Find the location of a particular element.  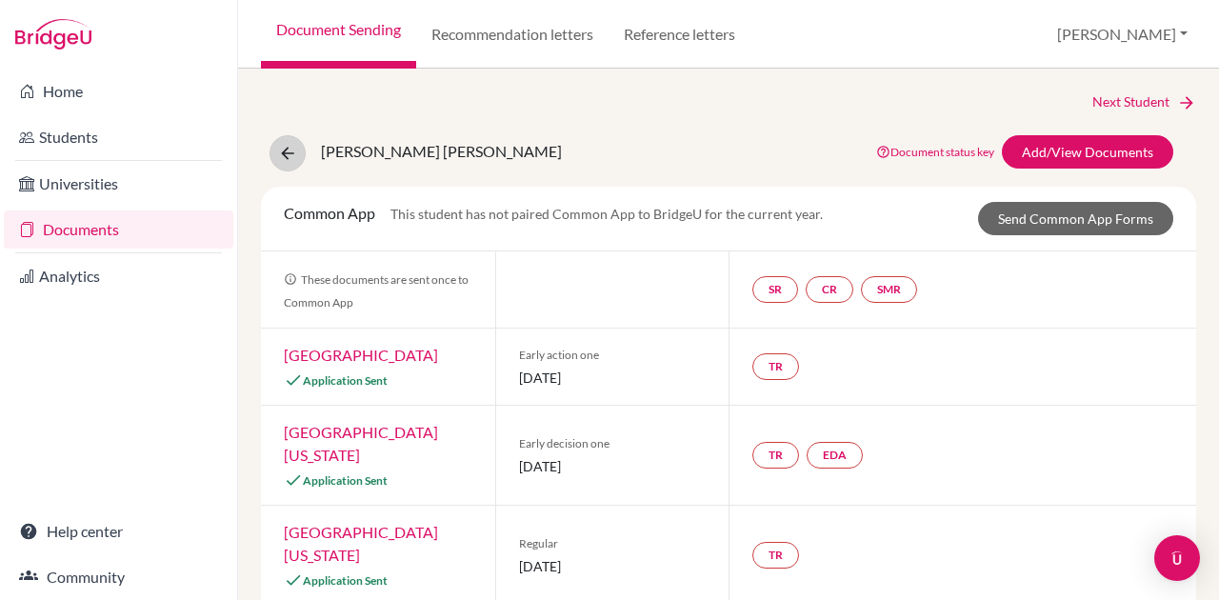

a: Home is located at coordinates (118, 91).